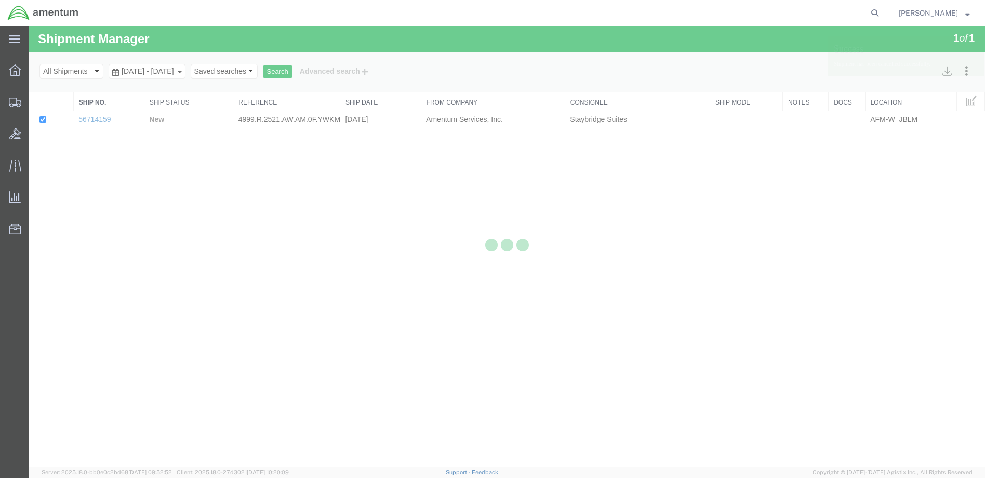 This screenshot has width=985, height=478. What do you see at coordinates (929, 13) in the screenshot?
I see `span: Richard Varela` at bounding box center [929, 13].